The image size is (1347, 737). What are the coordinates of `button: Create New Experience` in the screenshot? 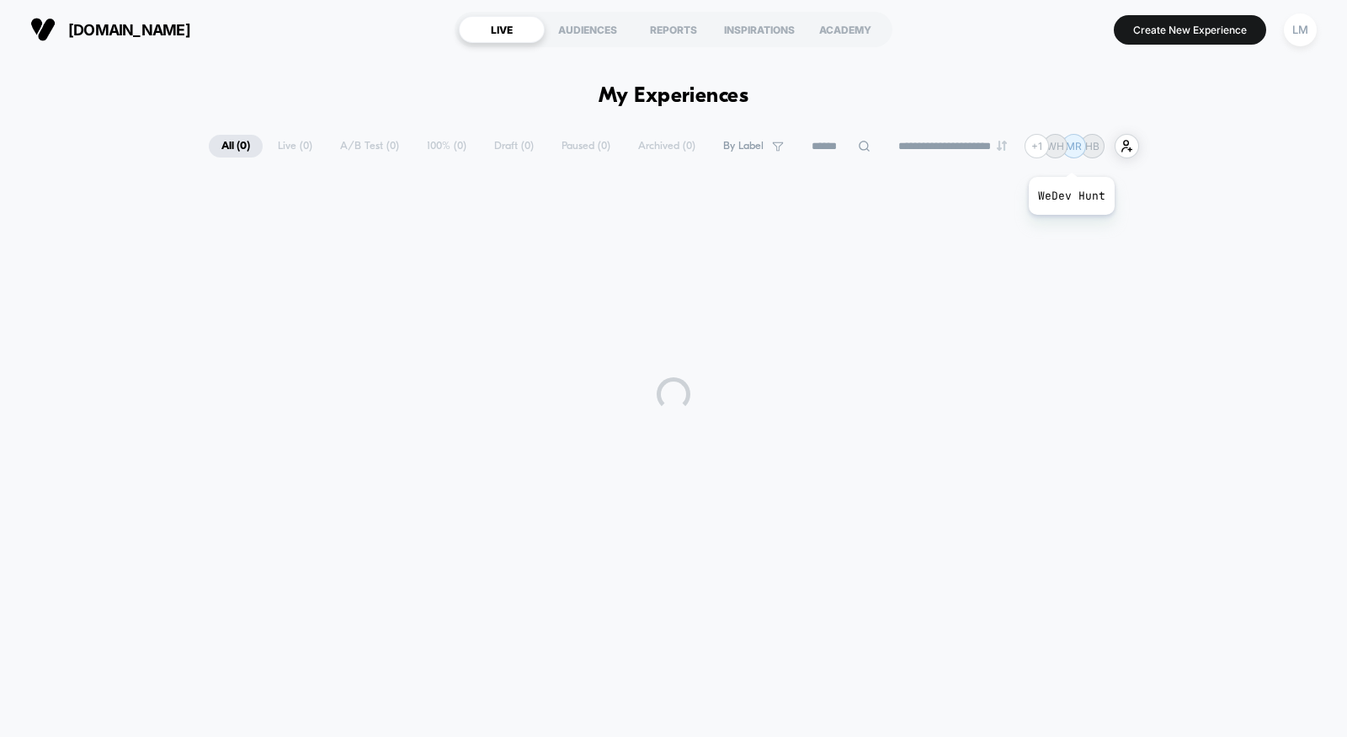 It's located at (1190, 29).